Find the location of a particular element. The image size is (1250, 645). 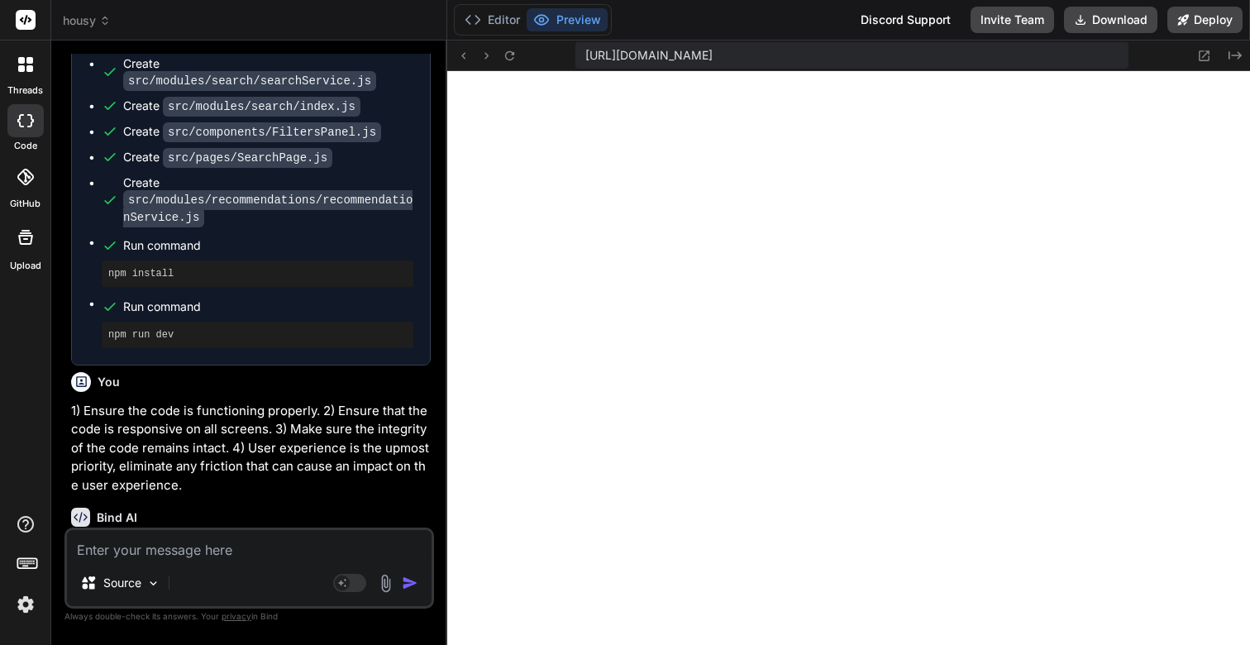

h6: You is located at coordinates (108, 382).